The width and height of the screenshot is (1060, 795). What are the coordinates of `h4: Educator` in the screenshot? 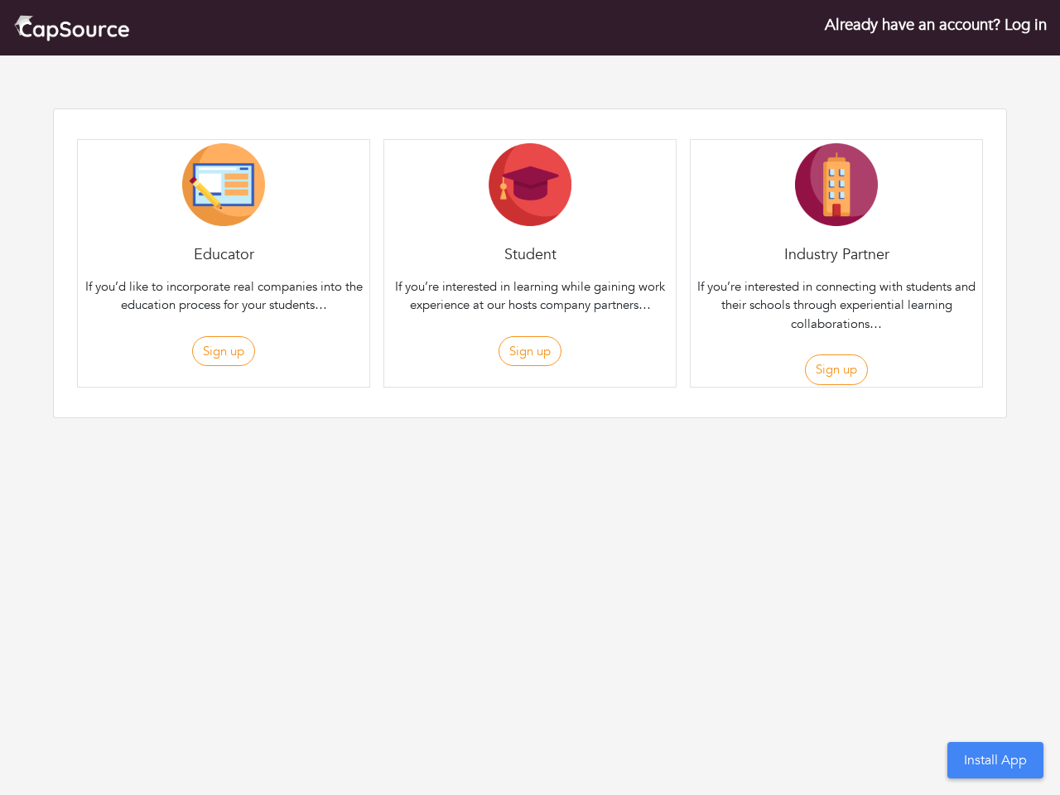 It's located at (224, 255).